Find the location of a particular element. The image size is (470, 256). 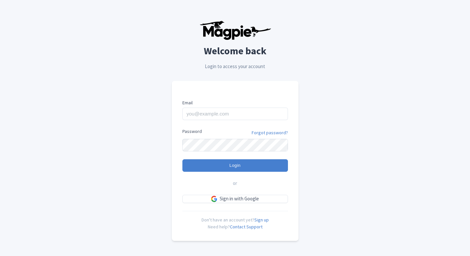

a: Sign up is located at coordinates (261, 220).